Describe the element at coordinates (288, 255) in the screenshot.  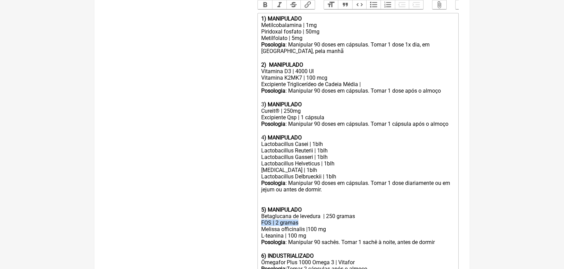
I see `strong: 6) INDUSTRIALIZADO` at that location.